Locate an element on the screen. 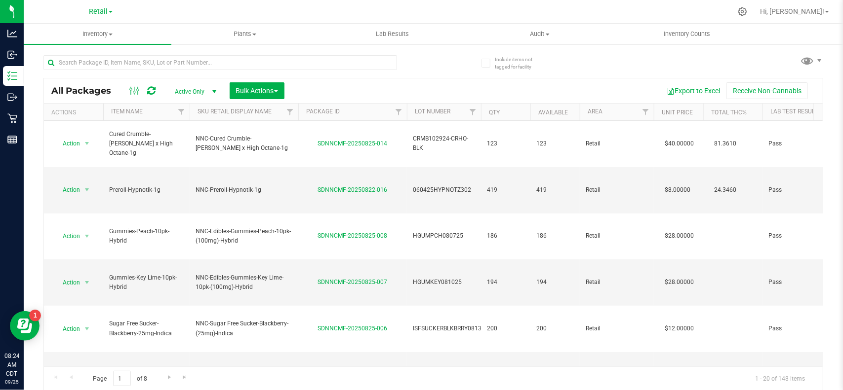  span: 1 - 20 of 148 items is located at coordinates (779, 379).